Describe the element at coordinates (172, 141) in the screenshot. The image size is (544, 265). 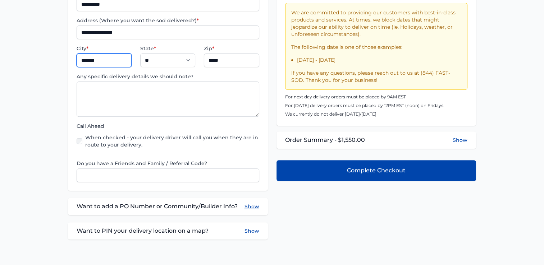
I see `label: When checked - your delivery driver will call you when they are in route to your delivery.` at that location.